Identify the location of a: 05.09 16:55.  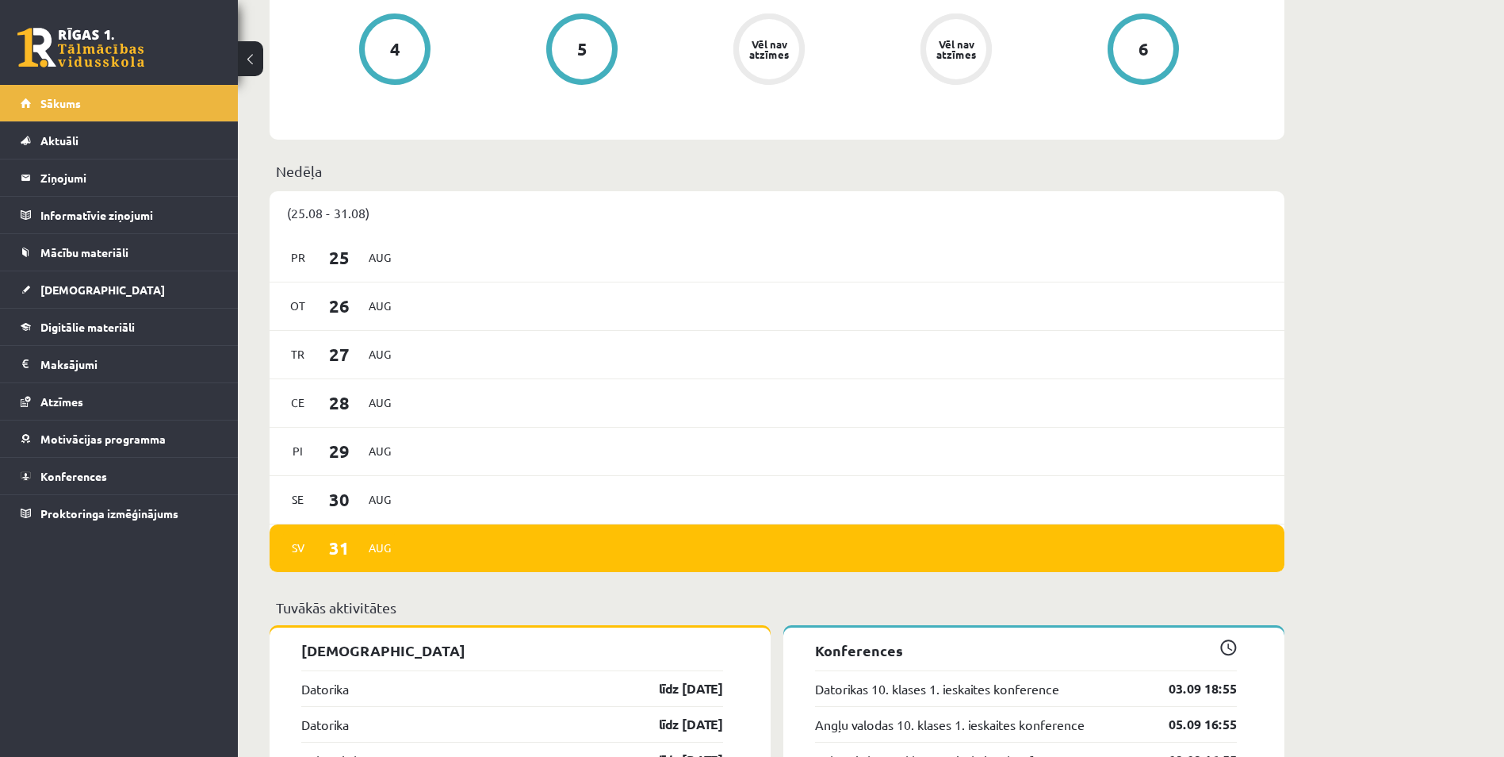
(1191, 724).